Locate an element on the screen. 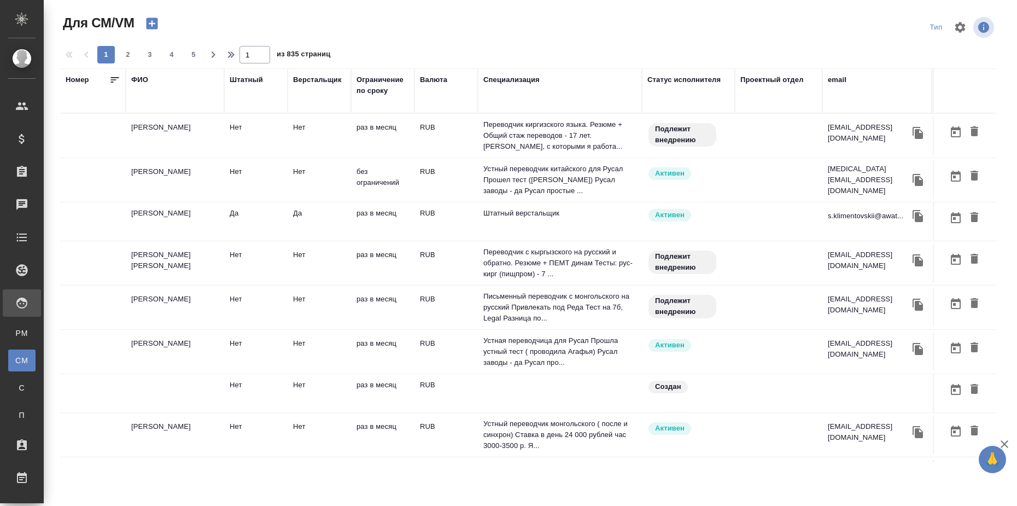 This screenshot has width=1017, height=506. p: Создан is located at coordinates (668, 386).